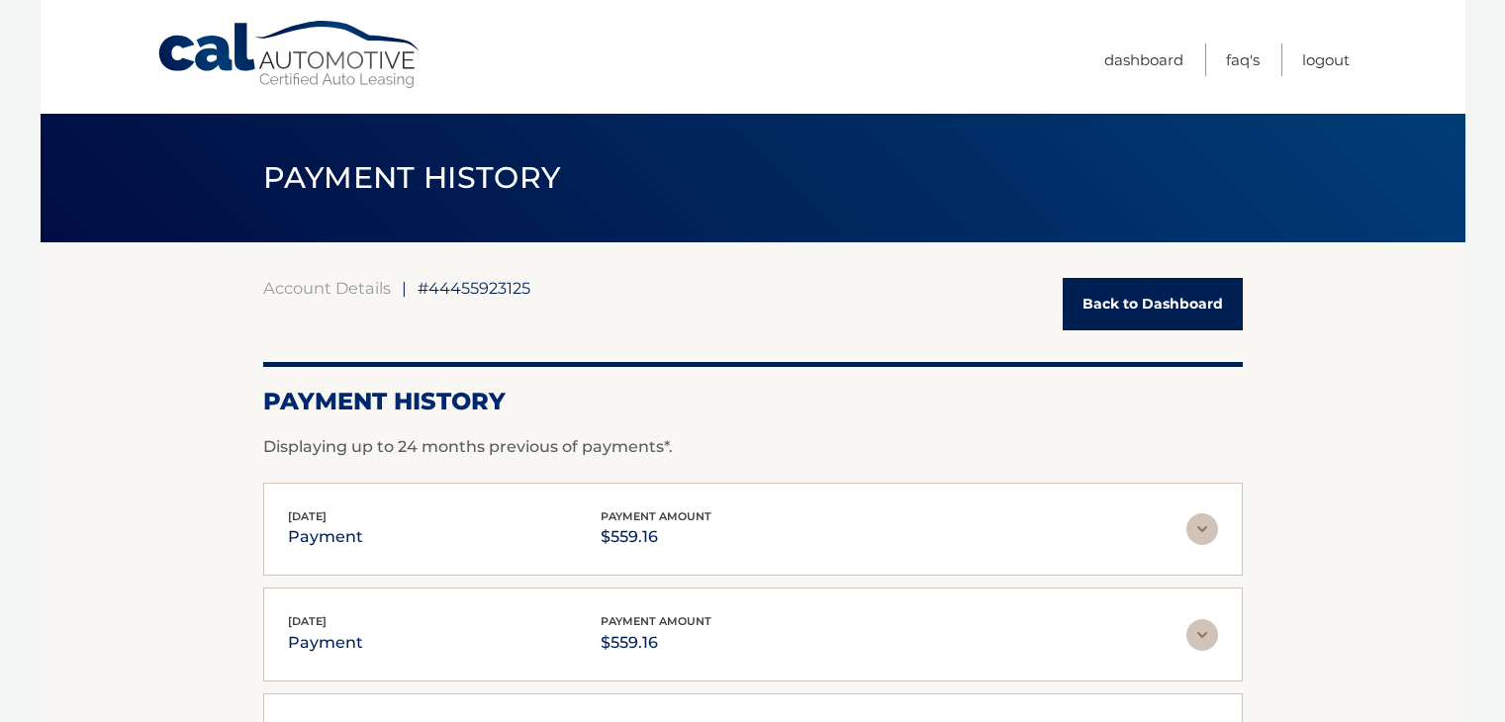 The height and width of the screenshot is (722, 1505). I want to click on a: Cal Automotive, so click(290, 54).